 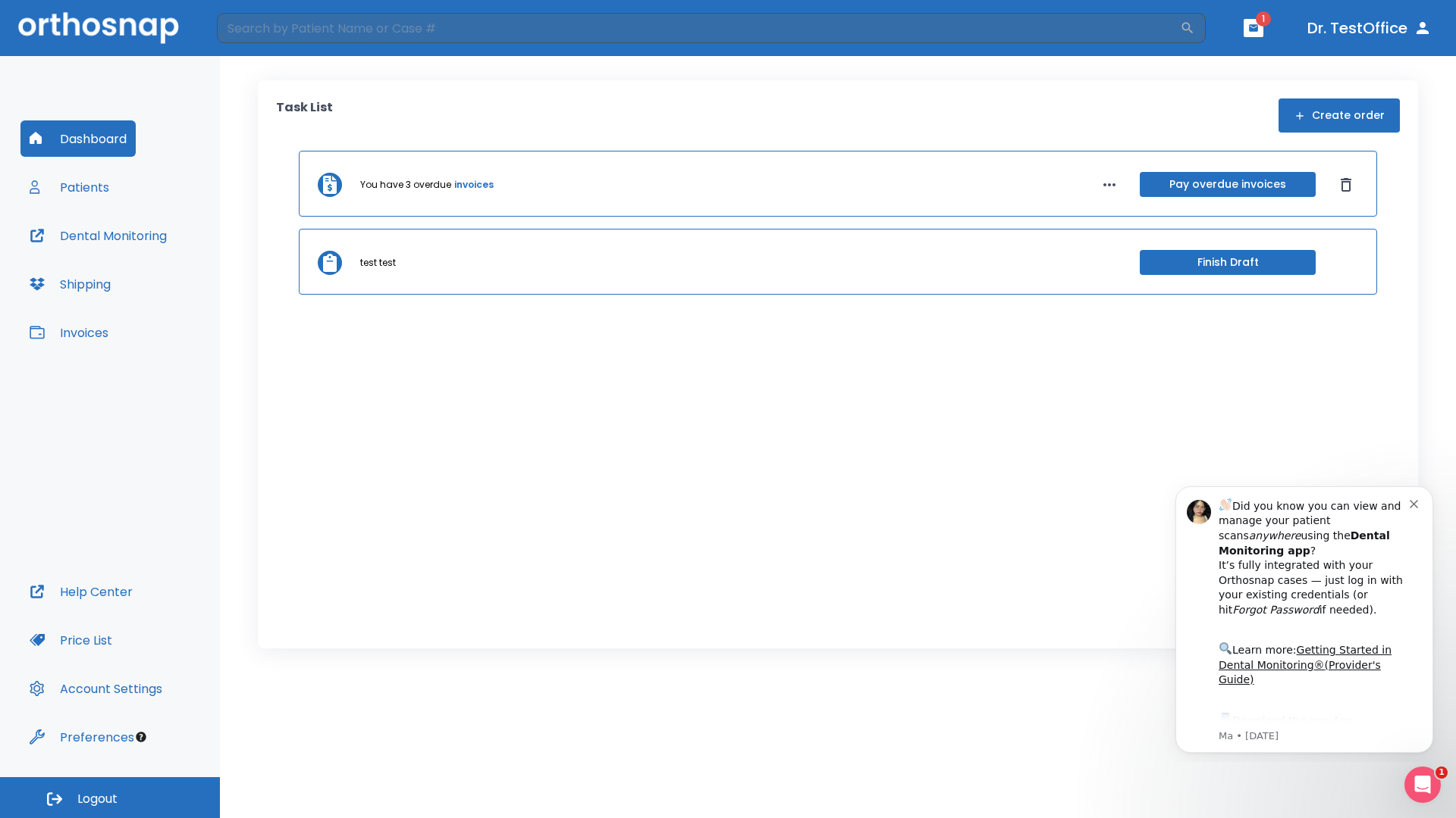 What do you see at coordinates (406, 185) in the screenshot?
I see `p: You have 3 overdue` at bounding box center [406, 185].